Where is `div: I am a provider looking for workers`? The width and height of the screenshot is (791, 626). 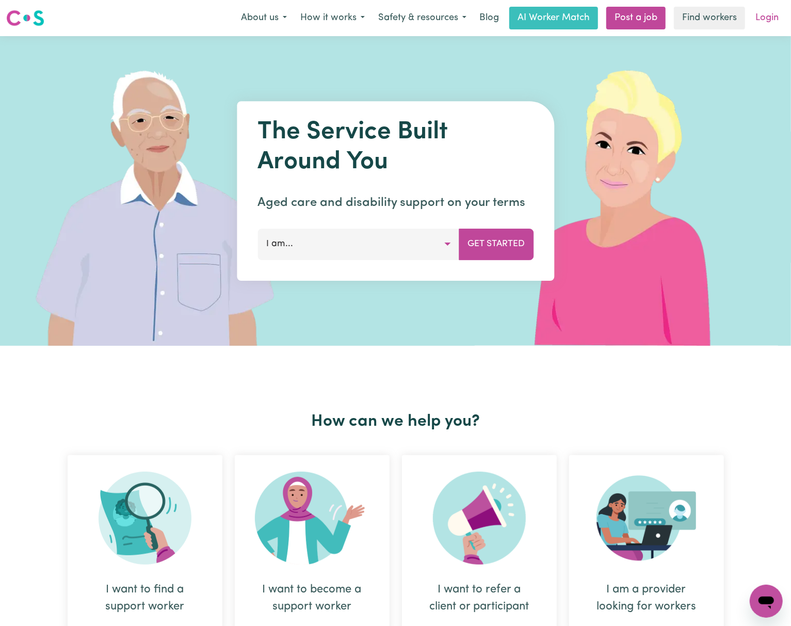
div: I am a provider looking for workers is located at coordinates (646, 598).